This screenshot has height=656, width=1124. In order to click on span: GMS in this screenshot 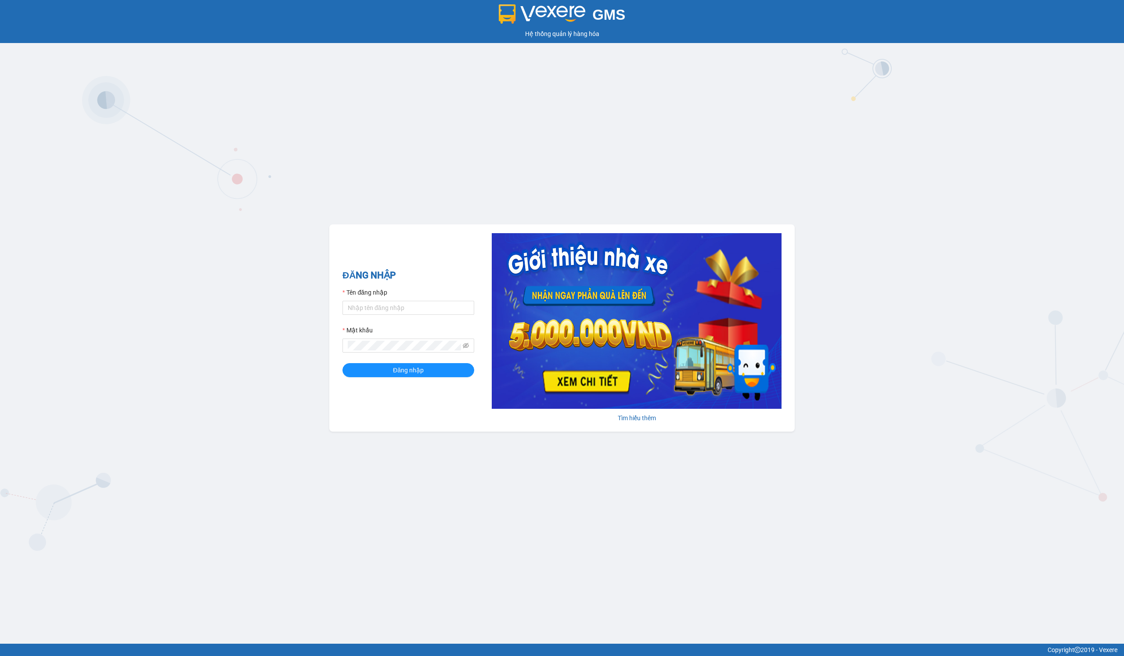, I will do `click(608, 14)`.